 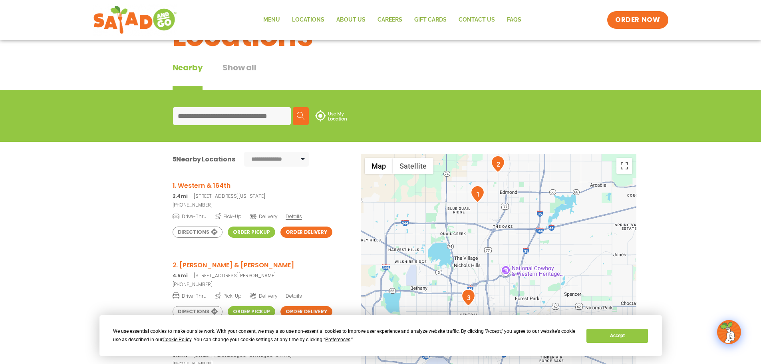 What do you see at coordinates (617, 336) in the screenshot?
I see `button: Accept` at bounding box center [617, 336].